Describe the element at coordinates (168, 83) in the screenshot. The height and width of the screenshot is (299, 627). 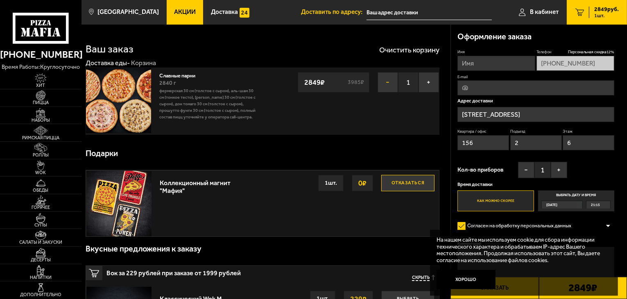
I see `span: 2840 г` at that location.